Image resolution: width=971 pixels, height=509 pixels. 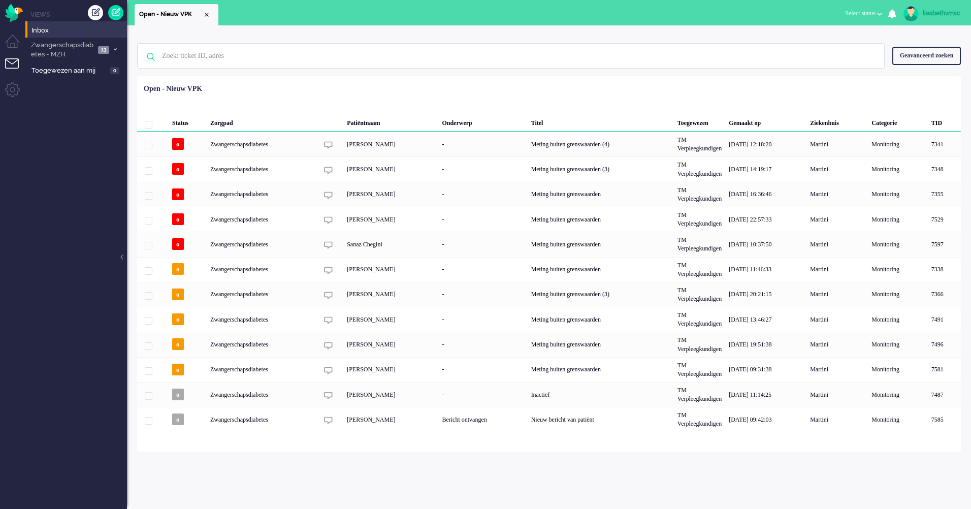 What do you see at coordinates (601, 394) in the screenshot?
I see `div: Inactief` at bounding box center [601, 394].